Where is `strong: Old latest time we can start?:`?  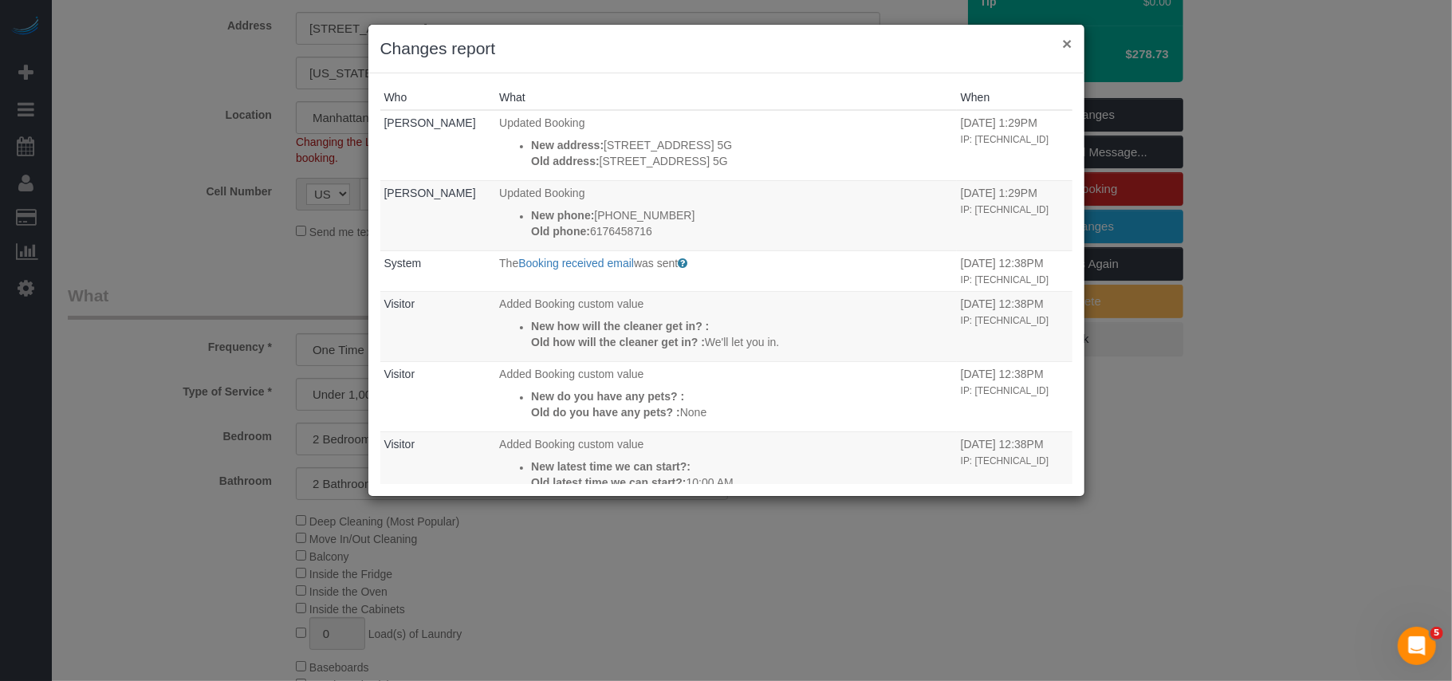 strong: Old latest time we can start?: is located at coordinates (608, 482).